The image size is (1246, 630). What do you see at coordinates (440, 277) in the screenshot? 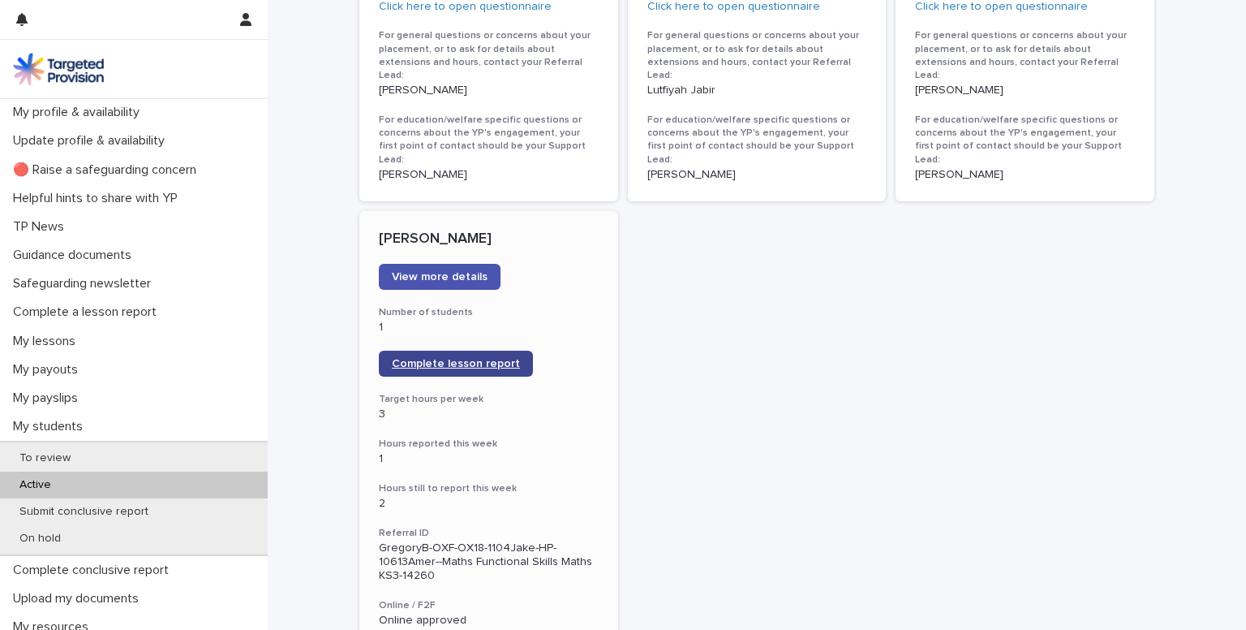
I see `a: View more details` at bounding box center [440, 277].